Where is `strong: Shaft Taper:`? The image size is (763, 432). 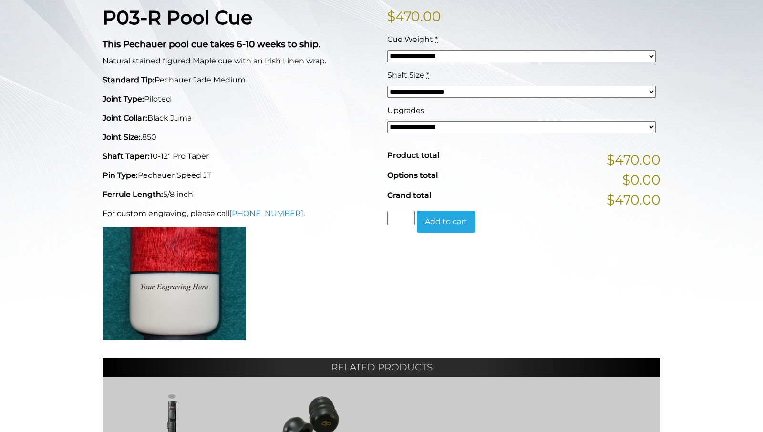
strong: Shaft Taper: is located at coordinates (126, 156).